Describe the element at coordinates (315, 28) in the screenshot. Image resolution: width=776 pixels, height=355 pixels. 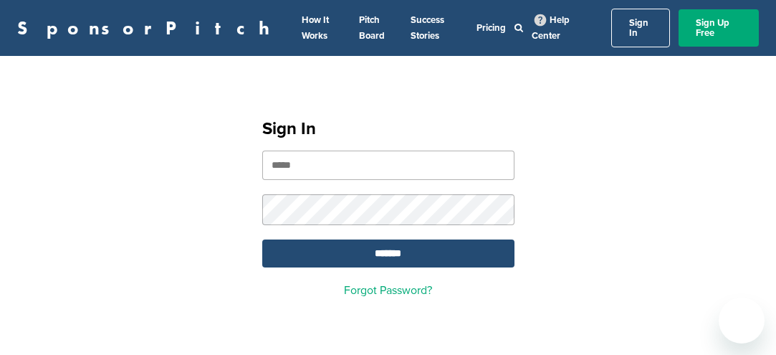
I see `a: How It Works` at that location.